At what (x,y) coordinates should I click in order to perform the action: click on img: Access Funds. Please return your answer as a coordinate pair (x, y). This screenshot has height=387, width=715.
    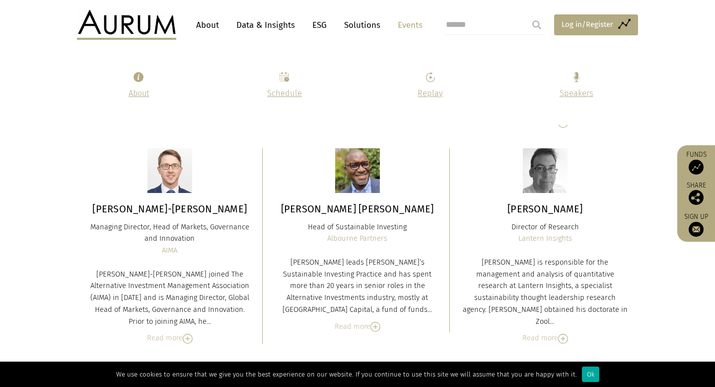
    Looking at the image, I should click on (697, 167).